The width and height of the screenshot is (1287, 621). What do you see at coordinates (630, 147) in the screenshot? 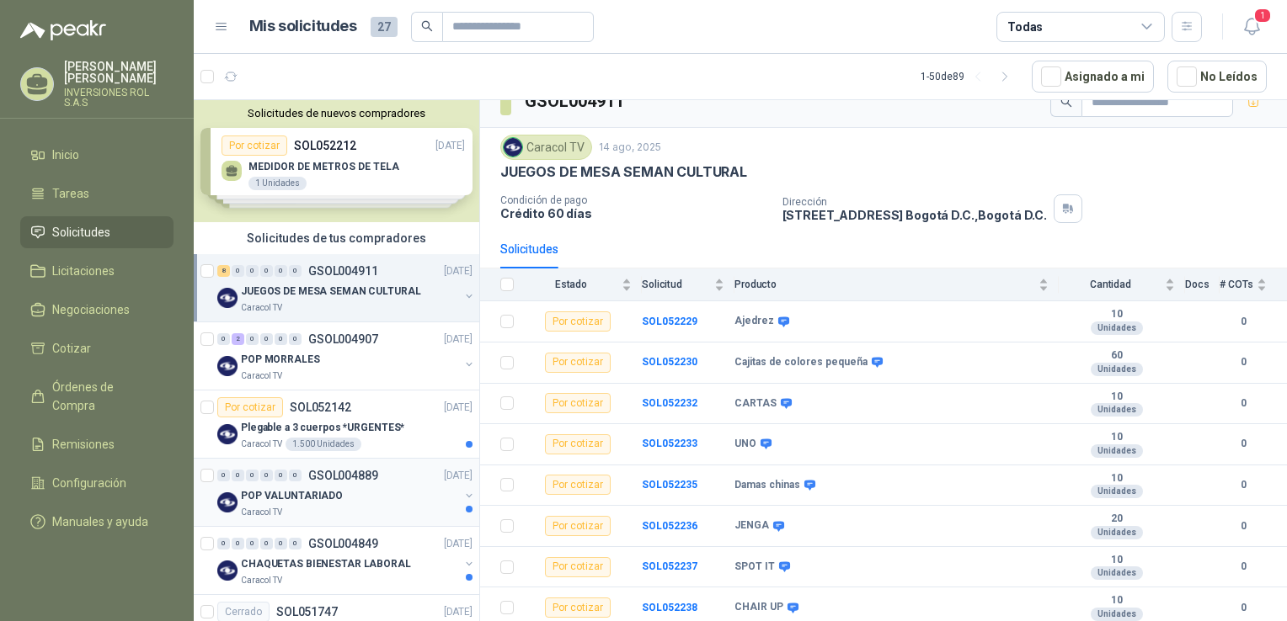
I see `p: 14 ago, 2025` at bounding box center [630, 147].